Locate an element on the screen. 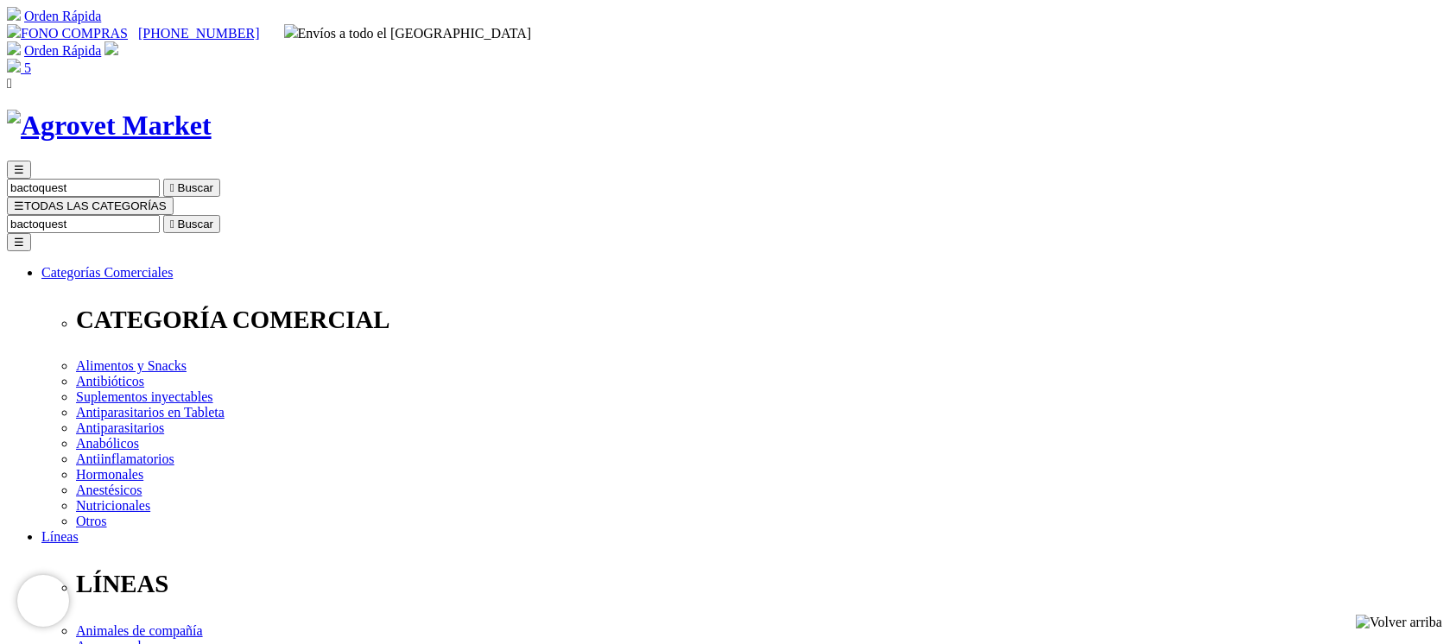 The height and width of the screenshot is (644, 1456). span: Antiparasitarios is located at coordinates (120, 427).